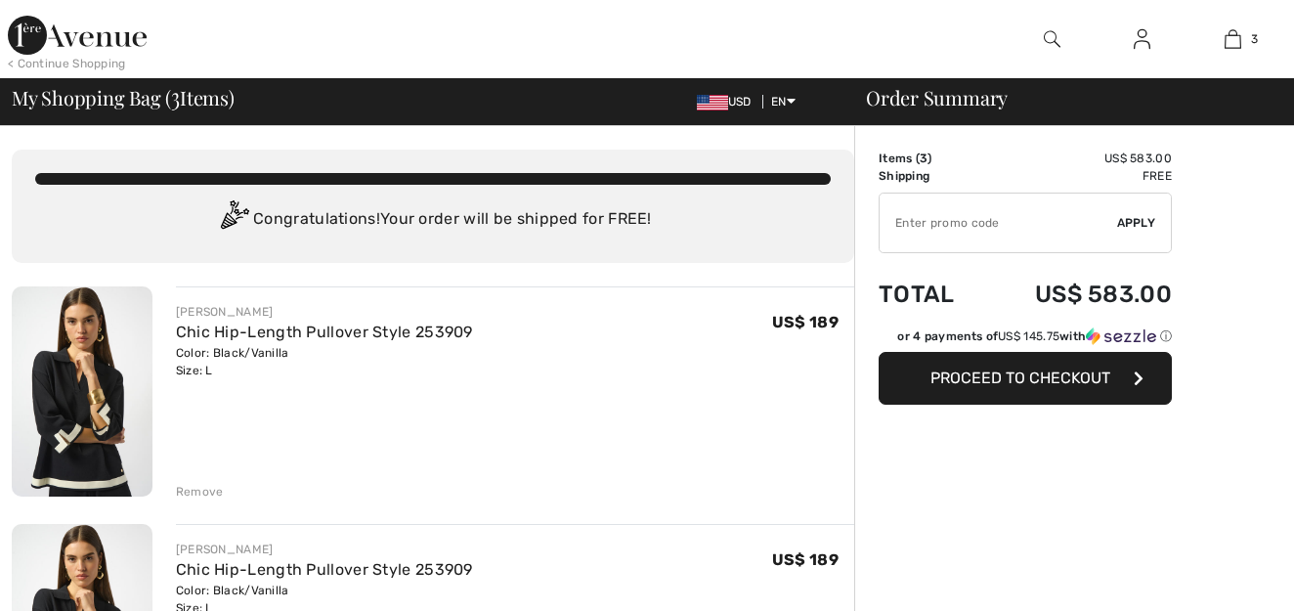 The image size is (1294, 611). I want to click on div: Color: Black/Vanilla Size: L, so click(325, 362).